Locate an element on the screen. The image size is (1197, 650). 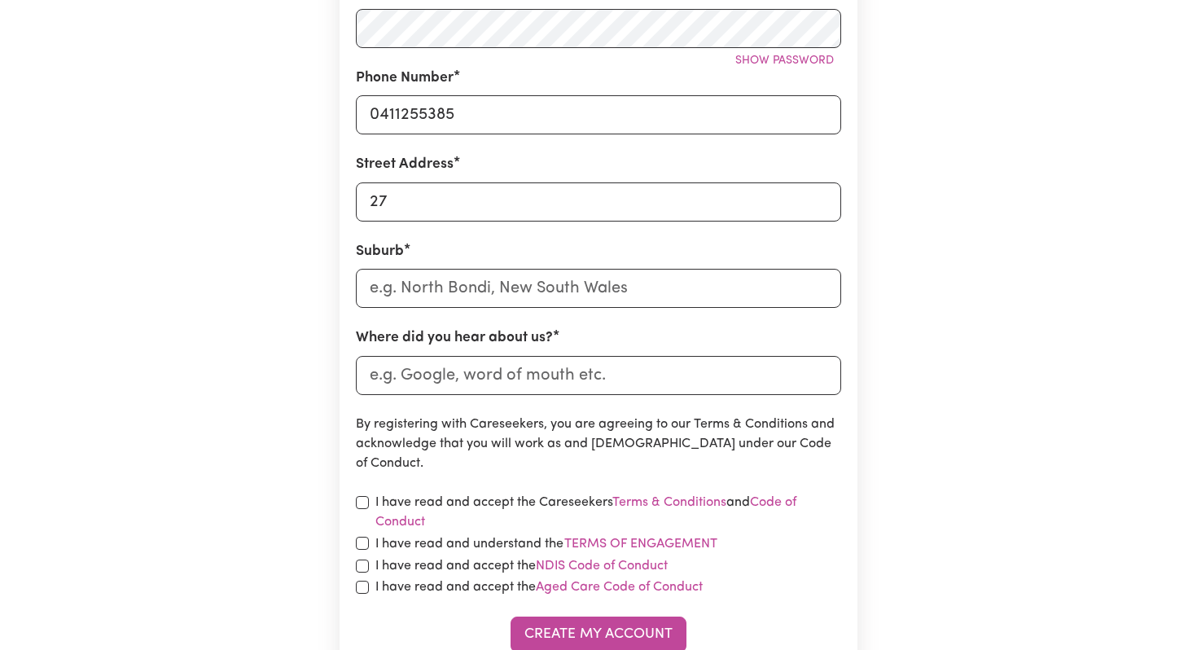
button: Show password is located at coordinates (784, 60).